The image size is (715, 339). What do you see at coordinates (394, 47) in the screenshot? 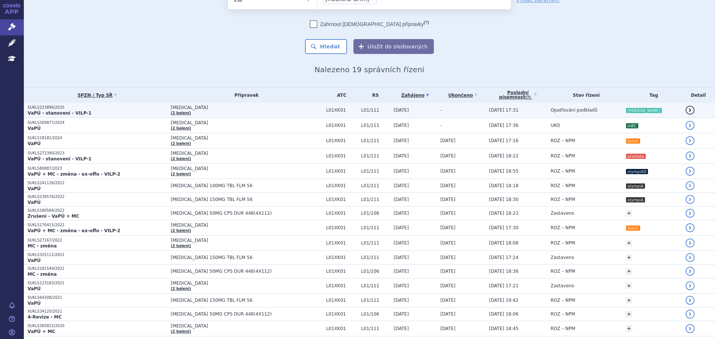
I see `button: Uložit do sledovaných` at bounding box center [394, 47].